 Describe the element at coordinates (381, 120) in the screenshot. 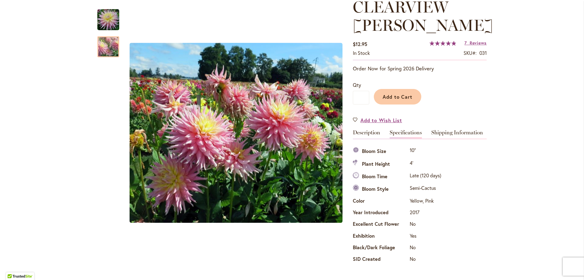

I see `span: Add to Wish List` at that location.